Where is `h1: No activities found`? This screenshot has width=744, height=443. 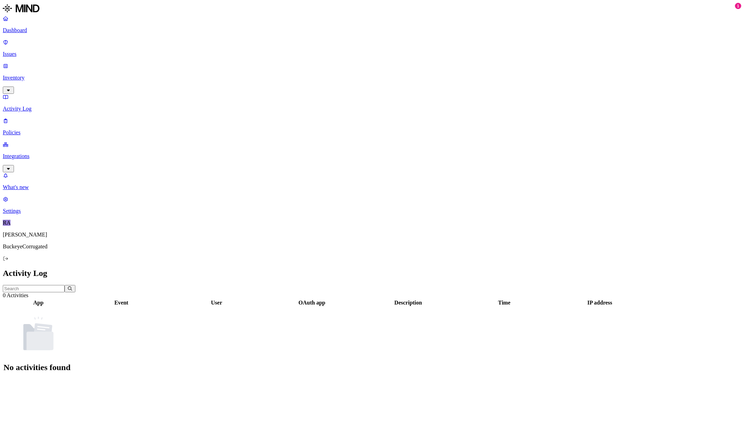
h1: No activities found is located at coordinates (38, 367).